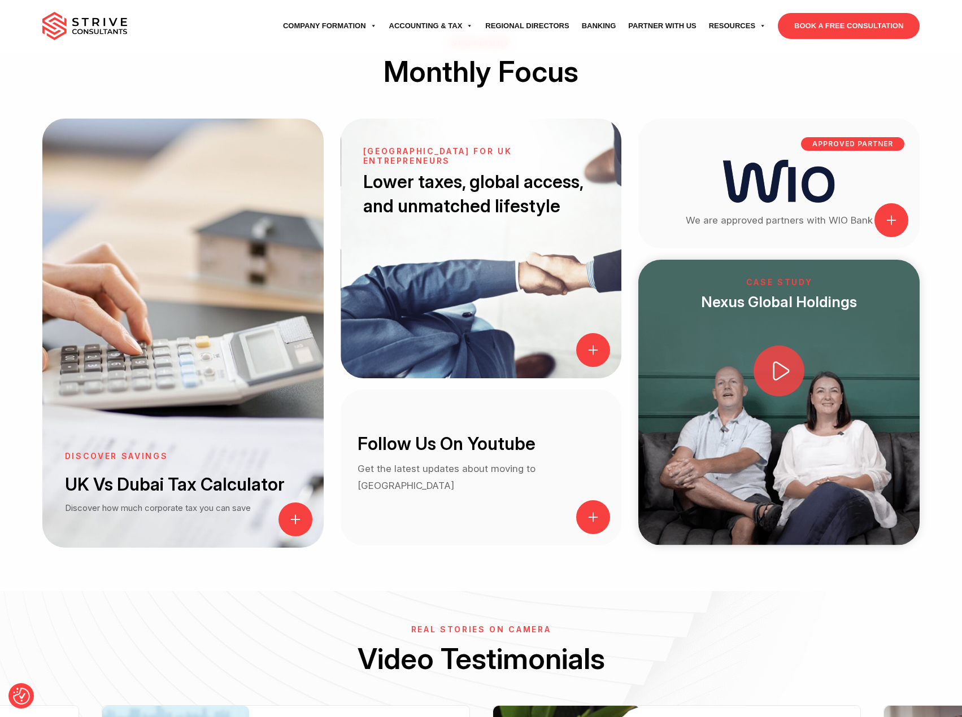 The image size is (962, 717). I want to click on h3: UK Vs Dubai Tax Calculator, so click(174, 485).